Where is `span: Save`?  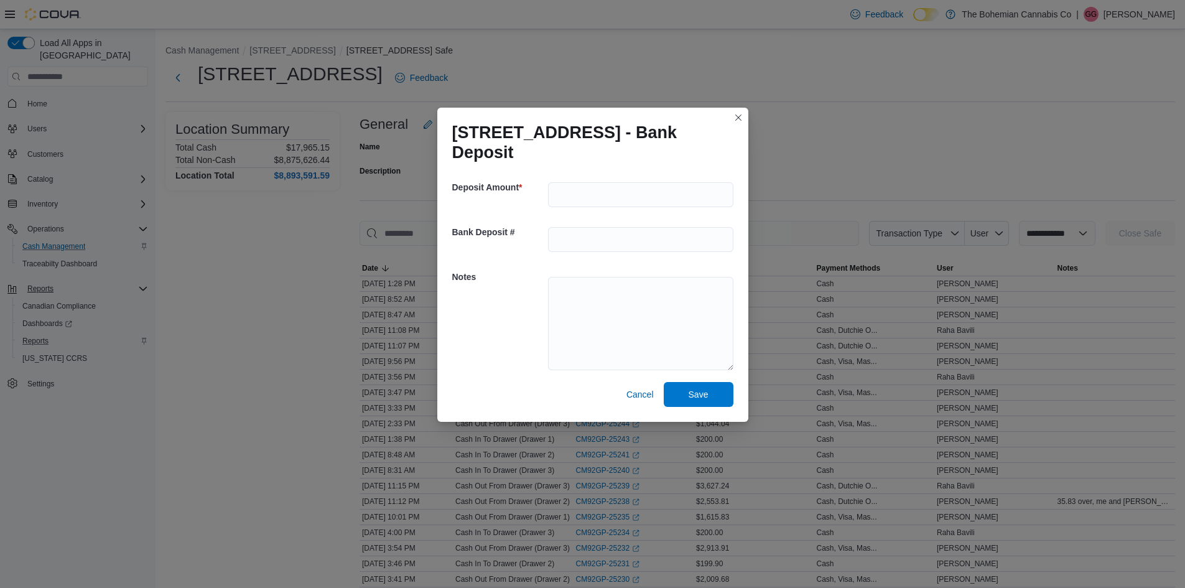
span: Save is located at coordinates (699, 394).